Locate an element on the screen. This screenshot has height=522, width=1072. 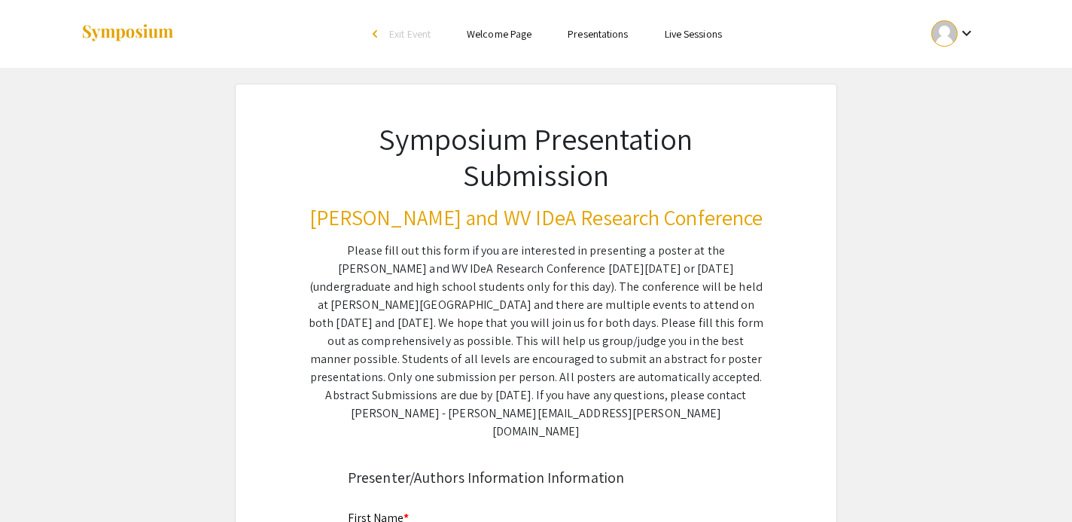
div: Presenter/Authors Information Information is located at coordinates (536, 477).